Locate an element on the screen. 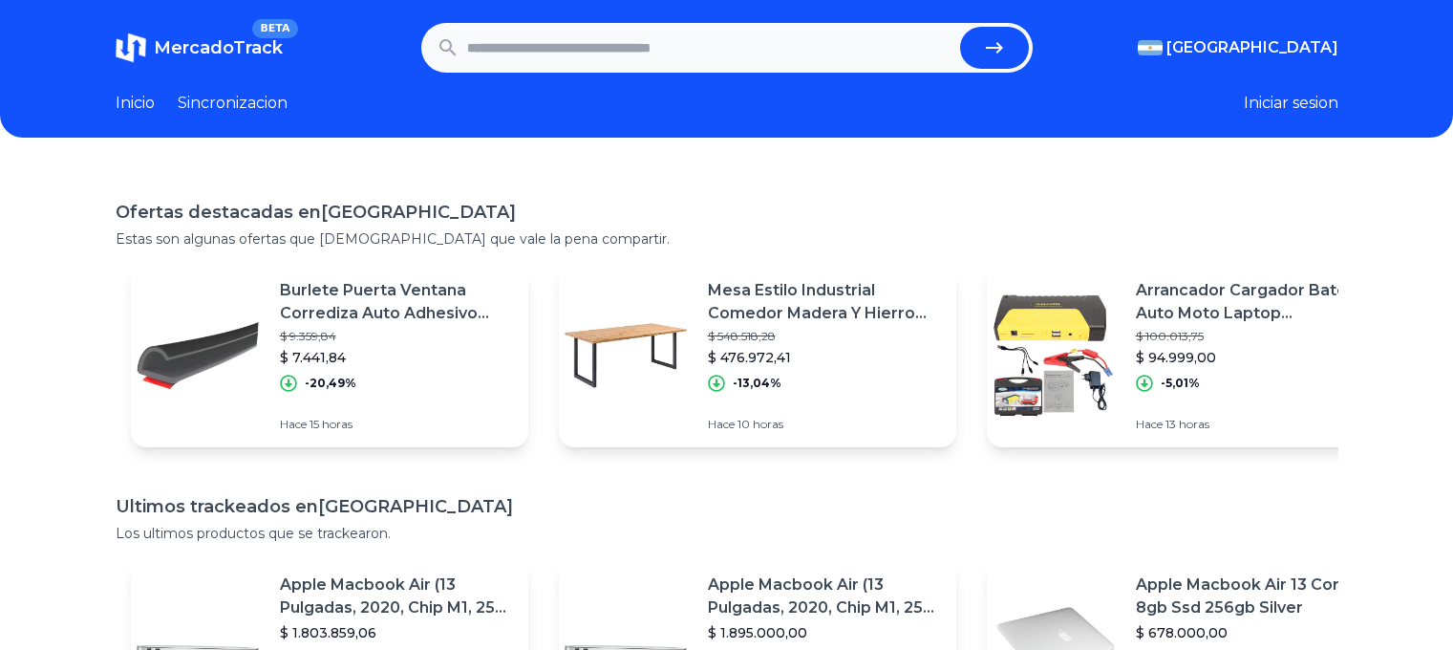 The image size is (1453, 650). p: $ 678.000,00 is located at coordinates (1252, 632).